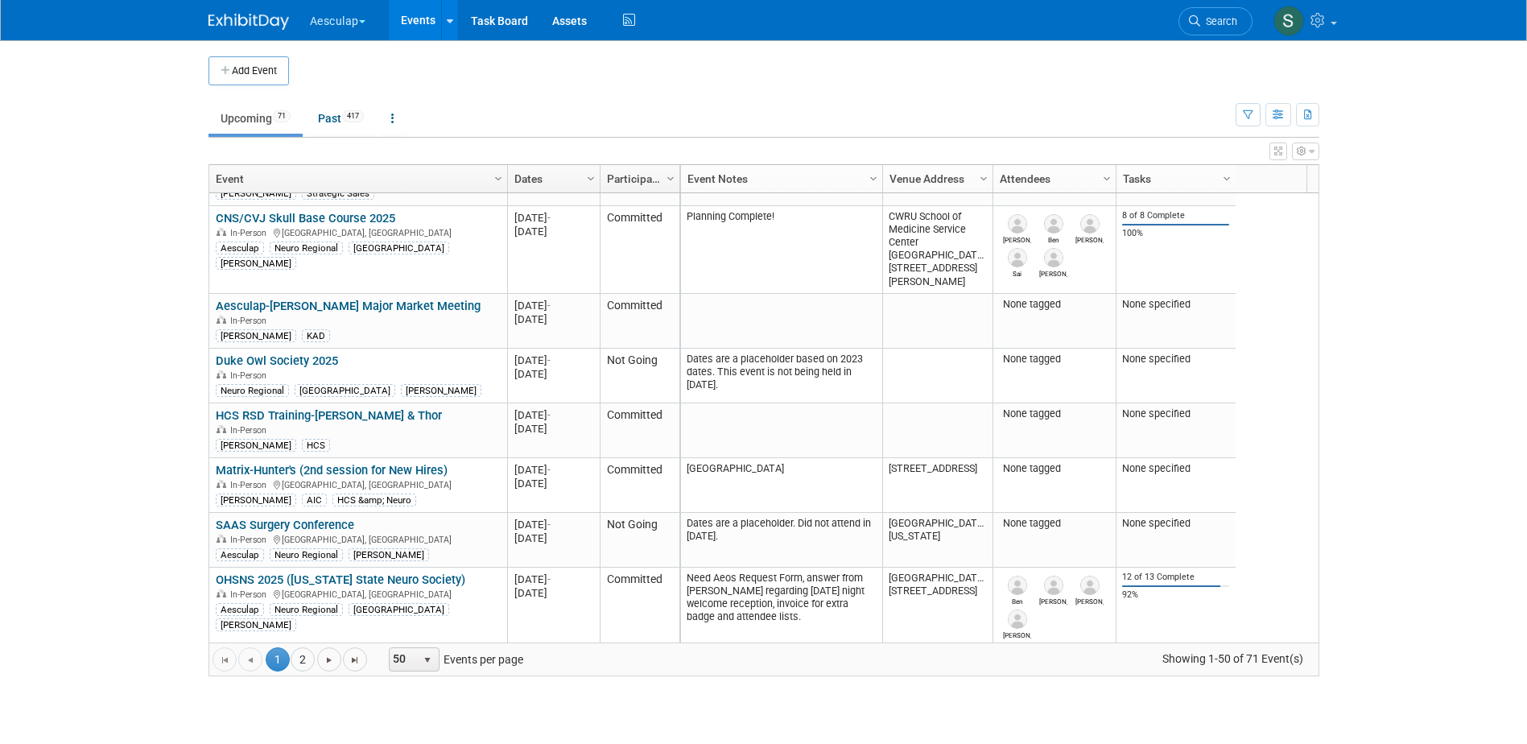 The image size is (1527, 744). What do you see at coordinates (453, 659) in the screenshot?
I see `span: Events per page` at bounding box center [453, 659].